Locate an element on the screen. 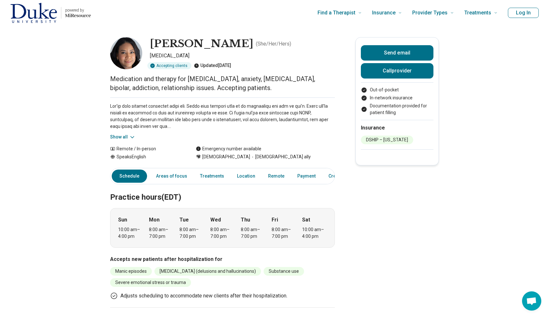 The height and width of the screenshot is (317, 549). a: Payment is located at coordinates (306, 176).